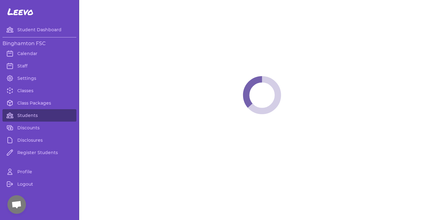 The image size is (445, 220). Describe the element at coordinates (39, 30) in the screenshot. I see `a: Student Dashboard` at that location.